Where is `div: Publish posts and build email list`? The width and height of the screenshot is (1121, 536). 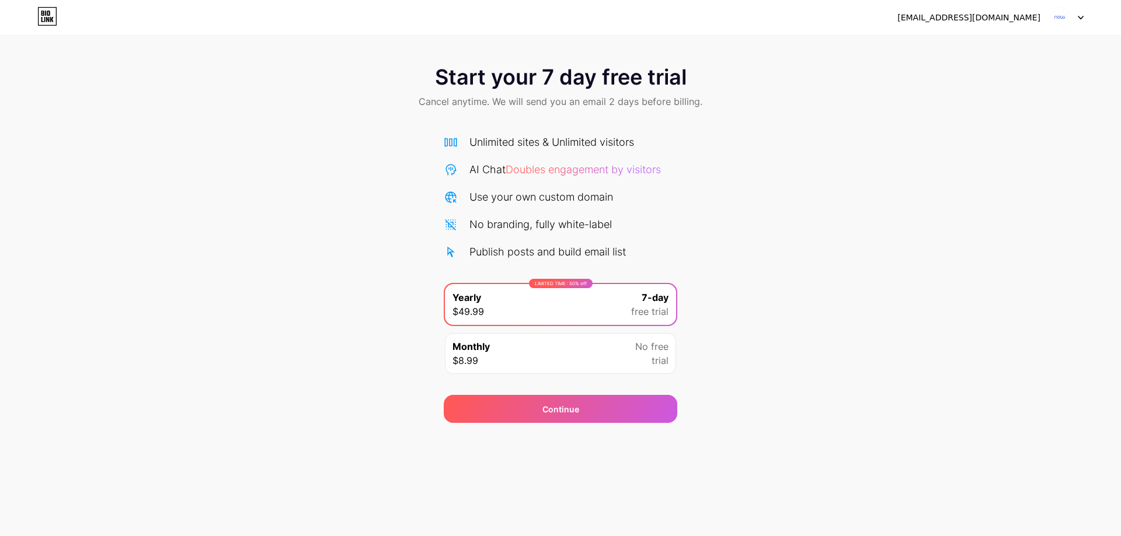 div: Publish posts and build email list is located at coordinates (547, 252).